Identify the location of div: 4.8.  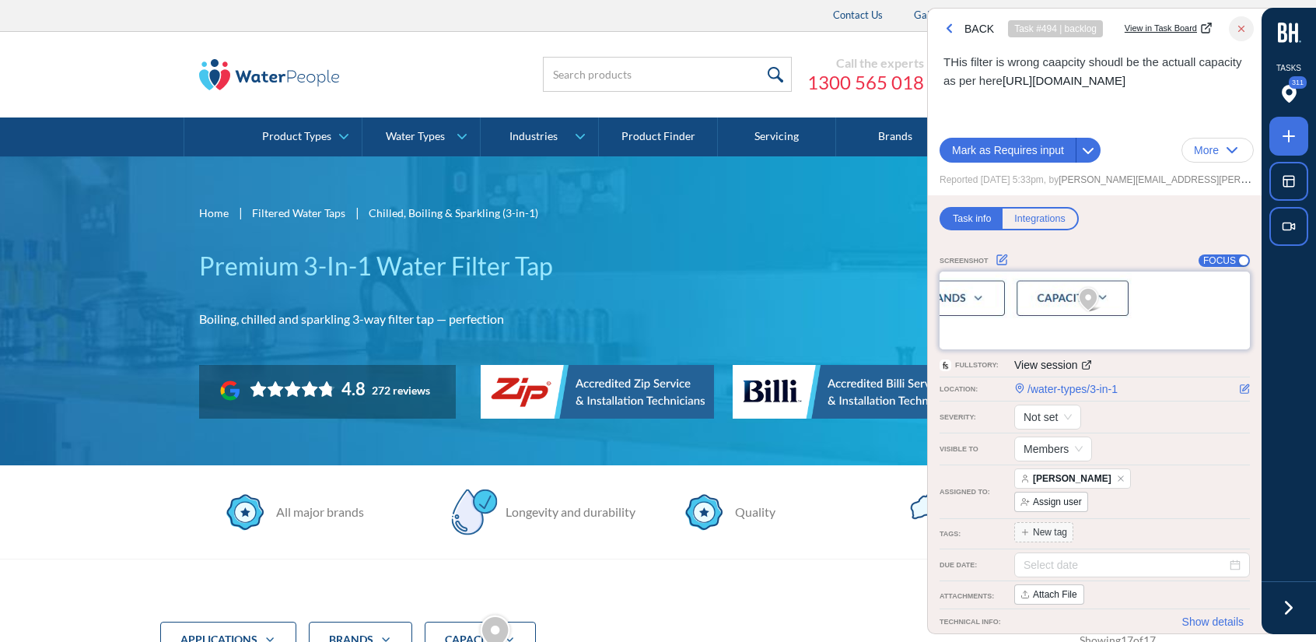
(353, 389).